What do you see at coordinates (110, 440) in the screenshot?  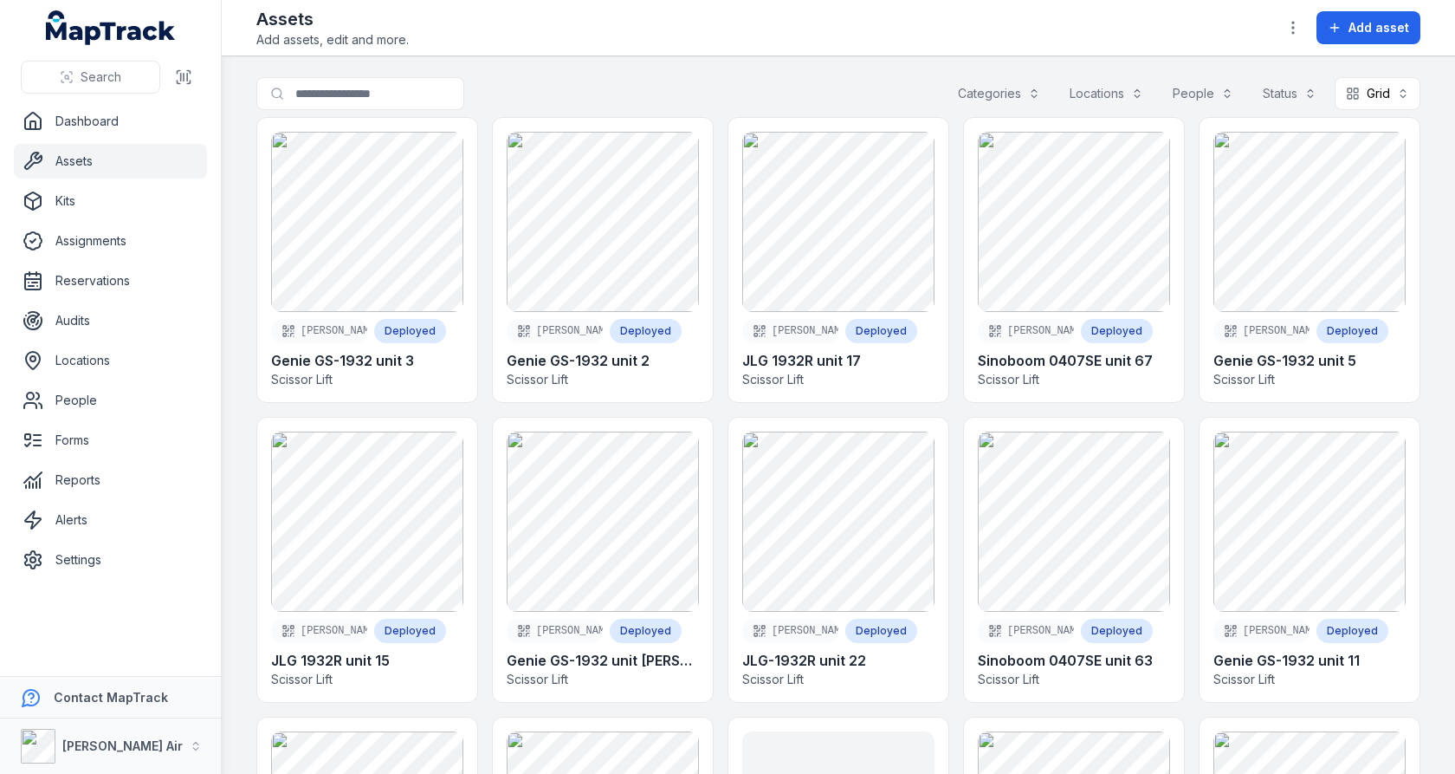 I see `a: Forms` at bounding box center [110, 440].